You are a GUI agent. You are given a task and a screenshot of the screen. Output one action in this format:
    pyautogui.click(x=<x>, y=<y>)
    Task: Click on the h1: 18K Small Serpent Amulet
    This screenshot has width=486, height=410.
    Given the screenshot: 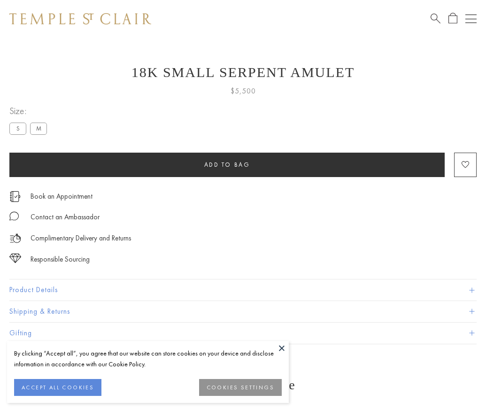 What is the action you would take?
    pyautogui.click(x=243, y=72)
    